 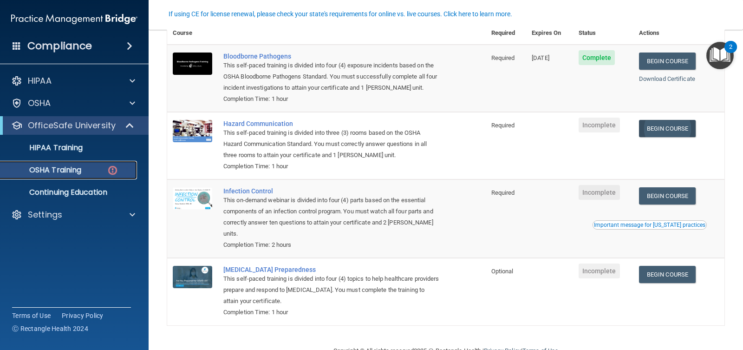 I want to click on a: OSHA, so click(x=73, y=103).